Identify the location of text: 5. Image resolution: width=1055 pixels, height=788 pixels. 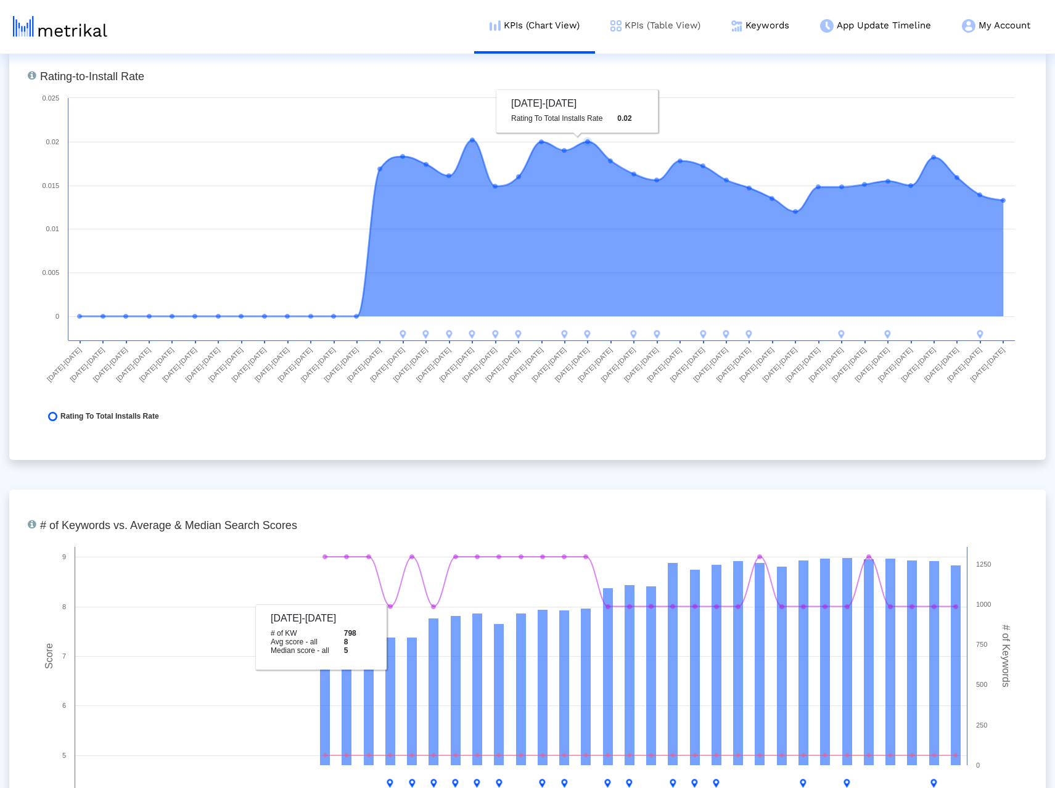
(64, 755).